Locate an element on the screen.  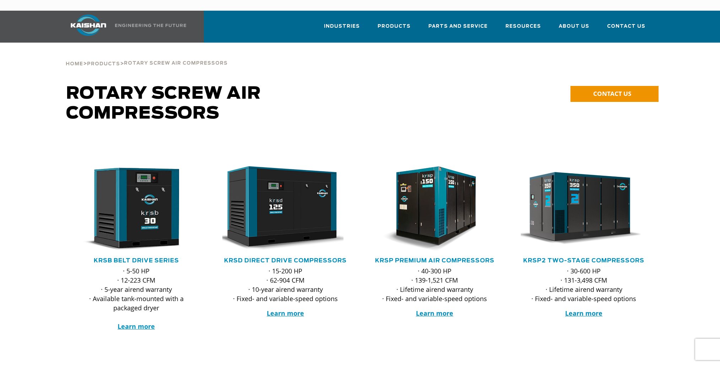
a: Contact Us is located at coordinates (626, 29).